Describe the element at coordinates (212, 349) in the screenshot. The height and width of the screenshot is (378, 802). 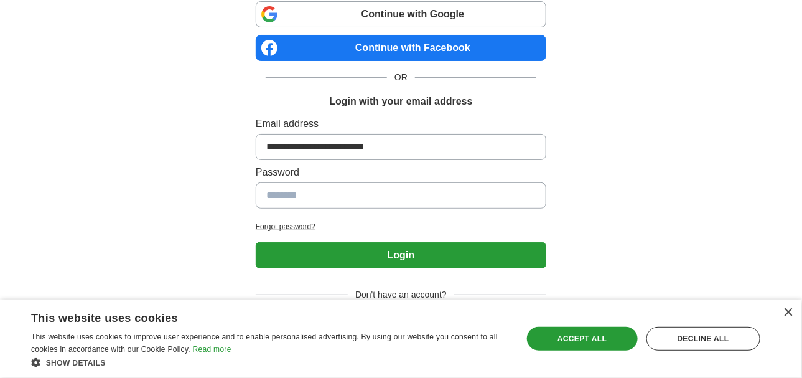
I see `a: Read more, opens a new window` at that location.